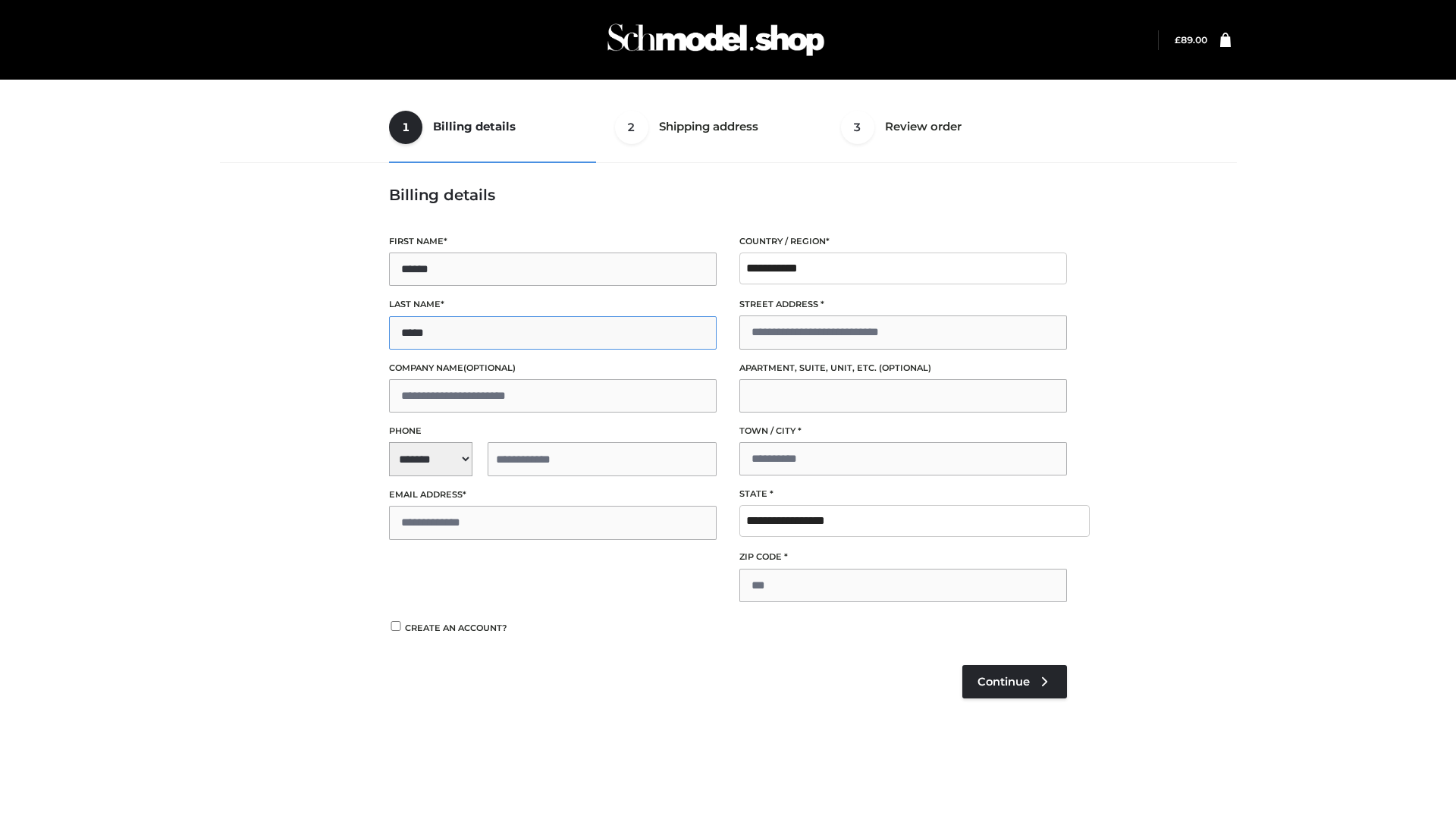 This screenshot has width=1456, height=819. I want to click on label: ZIP Code, so click(903, 557).